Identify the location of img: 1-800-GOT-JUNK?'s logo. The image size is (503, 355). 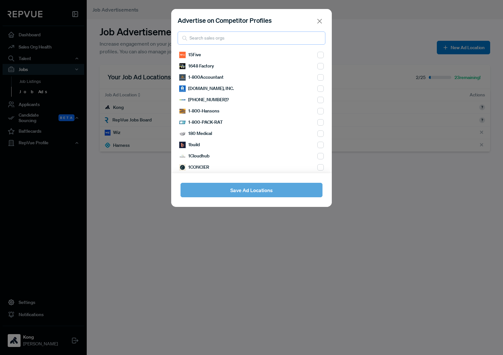
(182, 100).